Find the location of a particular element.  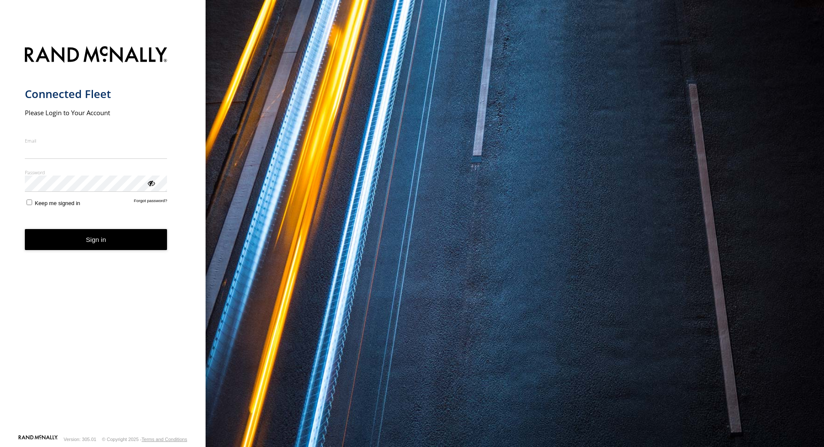

form: main is located at coordinates (103, 238).